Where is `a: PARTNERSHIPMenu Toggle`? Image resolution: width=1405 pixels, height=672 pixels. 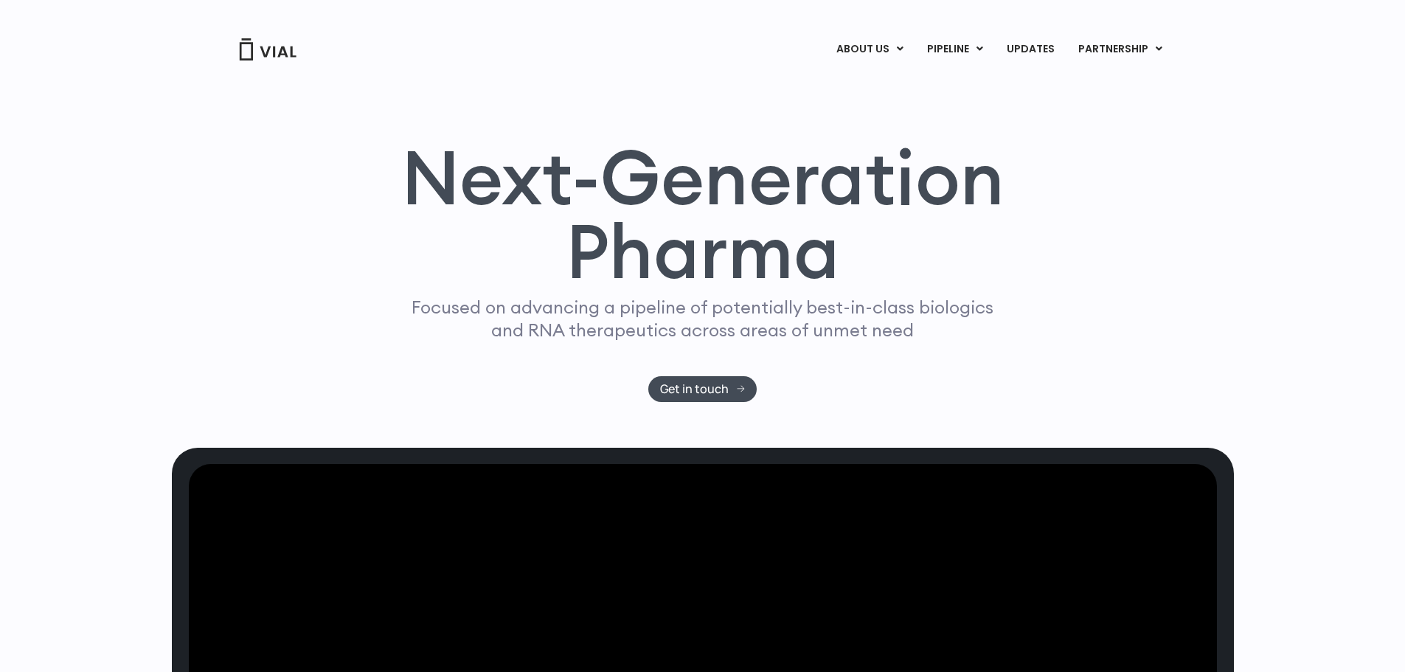 a: PARTNERSHIPMenu Toggle is located at coordinates (1121, 49).